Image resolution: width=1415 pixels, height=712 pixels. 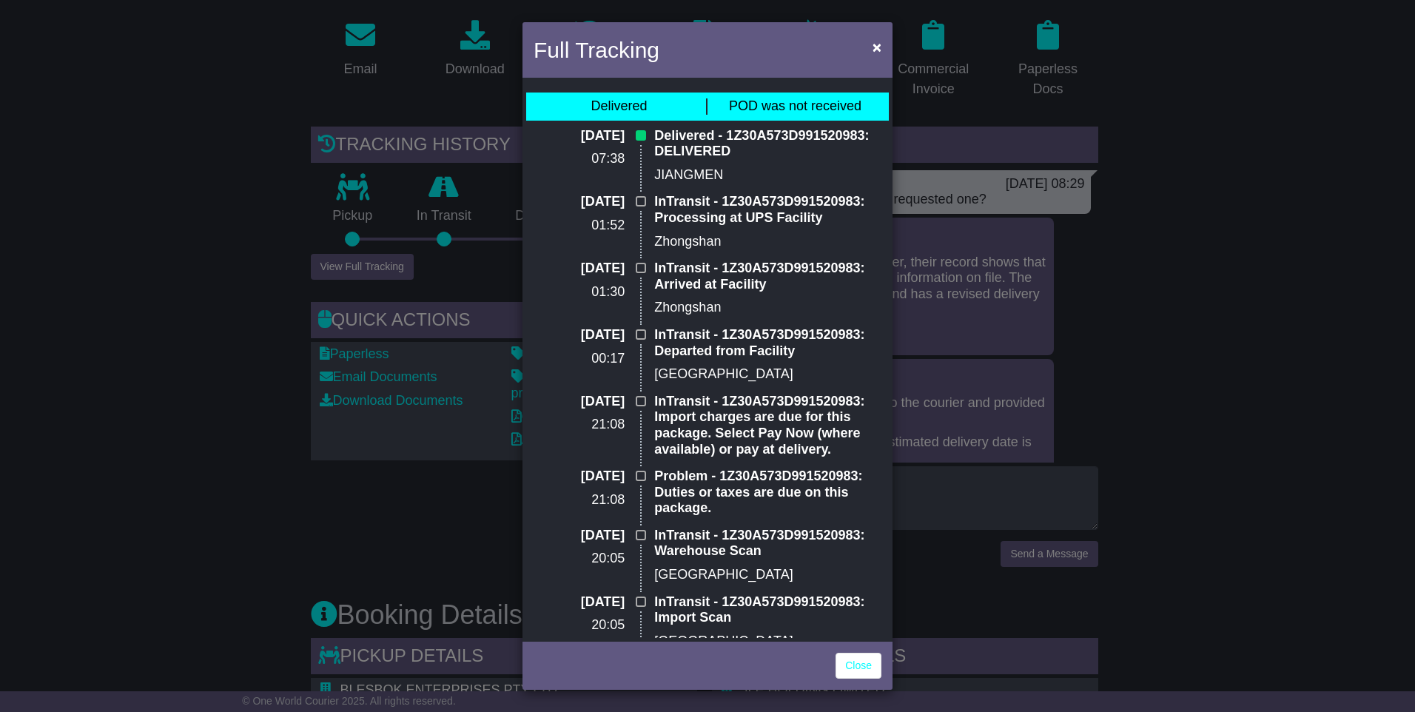 I want to click on h4: Full Tracking, so click(x=596, y=50).